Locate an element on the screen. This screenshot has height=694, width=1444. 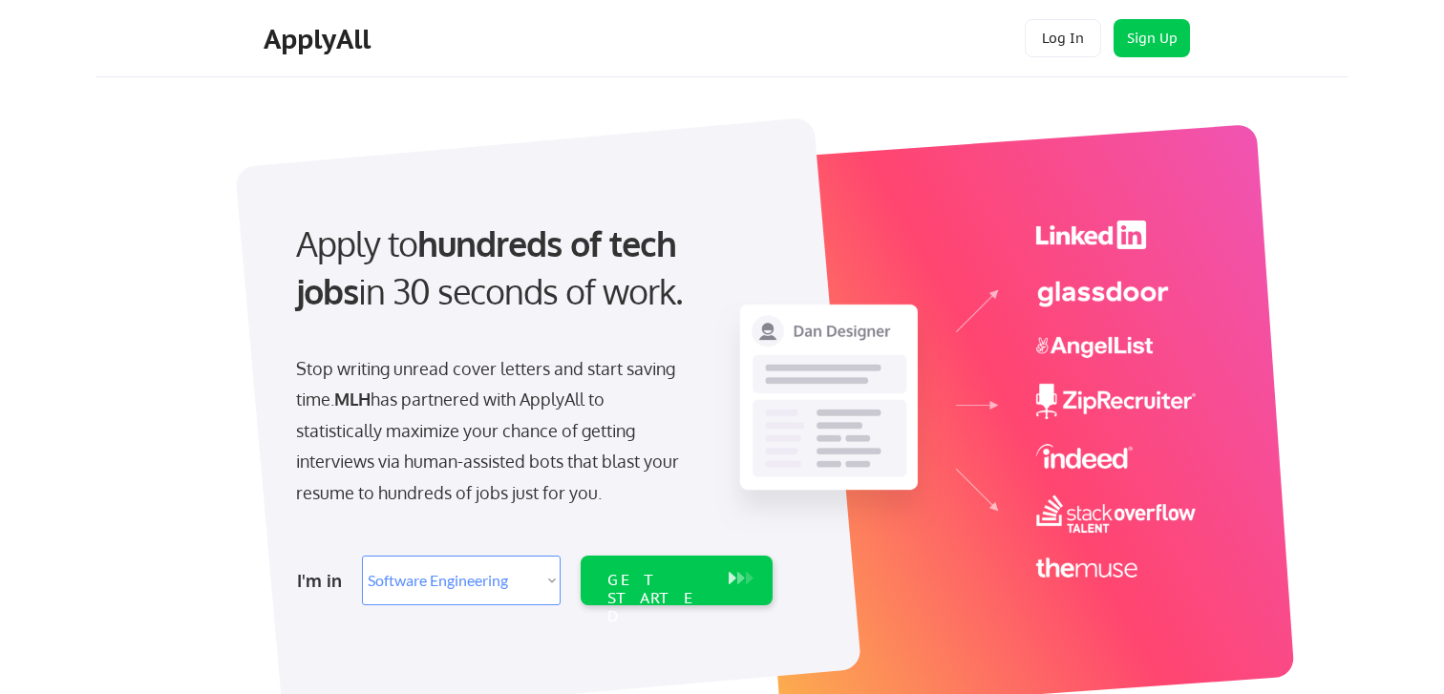
strong: MLH is located at coordinates (352, 399).